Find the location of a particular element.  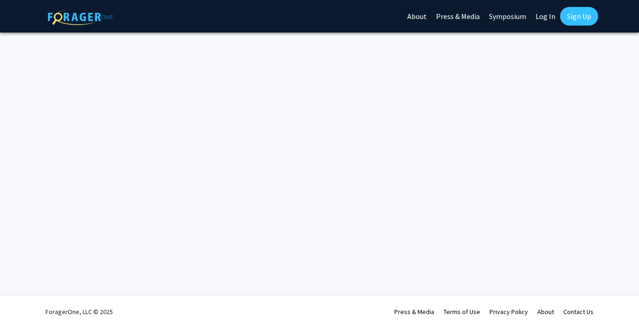

a: Contact Us is located at coordinates (578, 312).